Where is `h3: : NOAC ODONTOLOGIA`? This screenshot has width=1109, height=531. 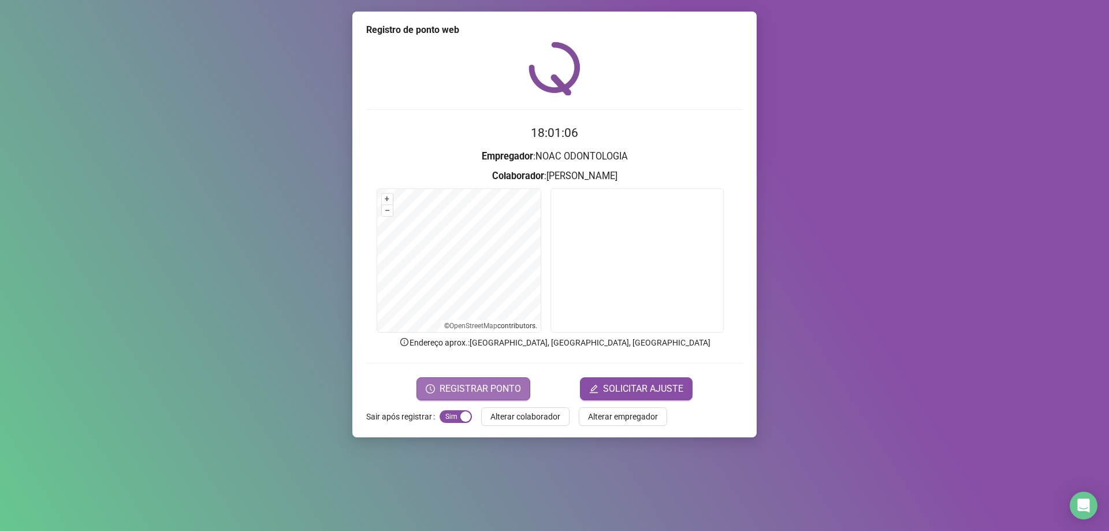 h3: : NOAC ODONTOLOGIA is located at coordinates (554, 157).